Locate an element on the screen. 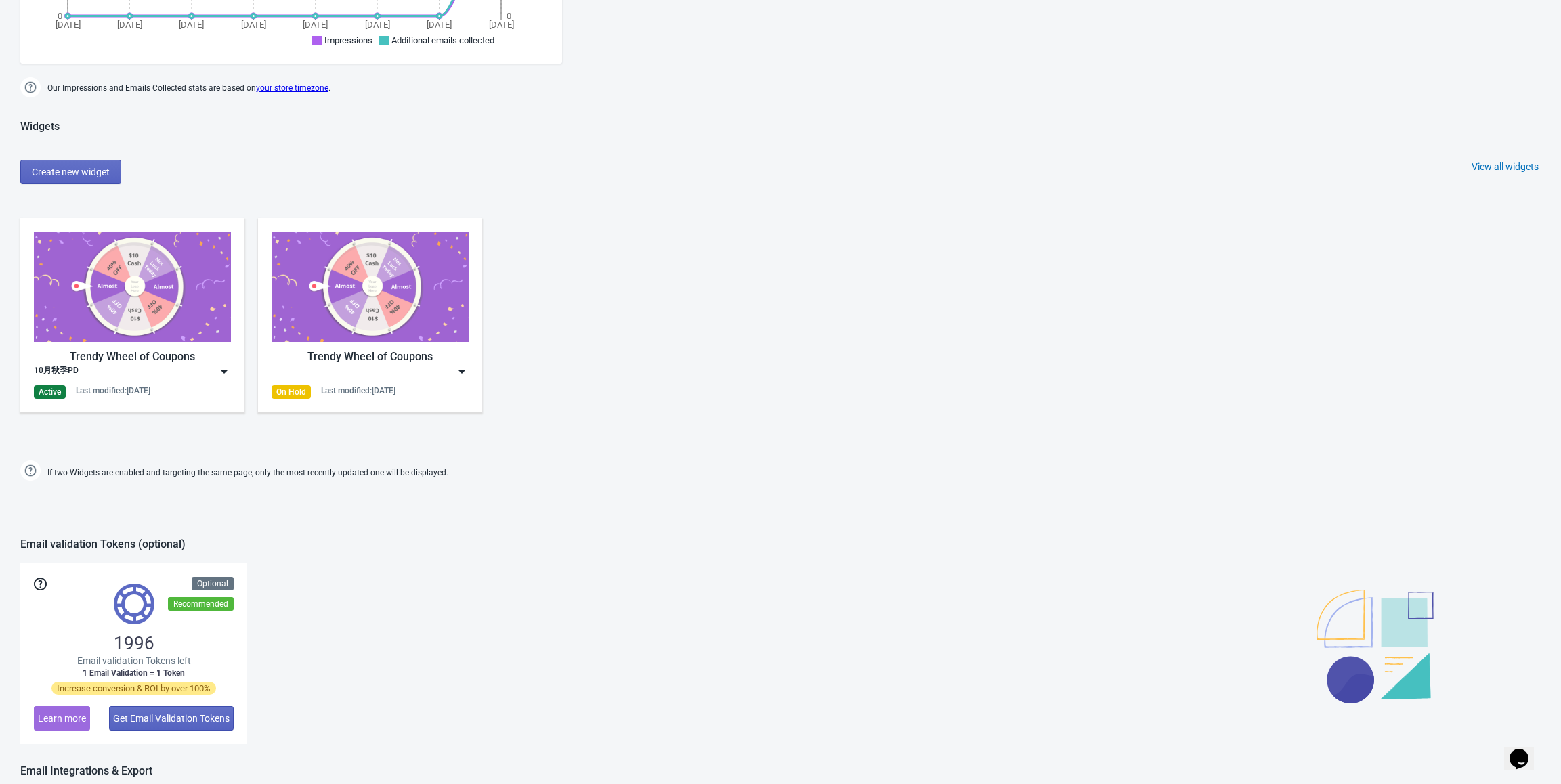 This screenshot has height=784, width=1561. span: Impressions is located at coordinates (348, 40).